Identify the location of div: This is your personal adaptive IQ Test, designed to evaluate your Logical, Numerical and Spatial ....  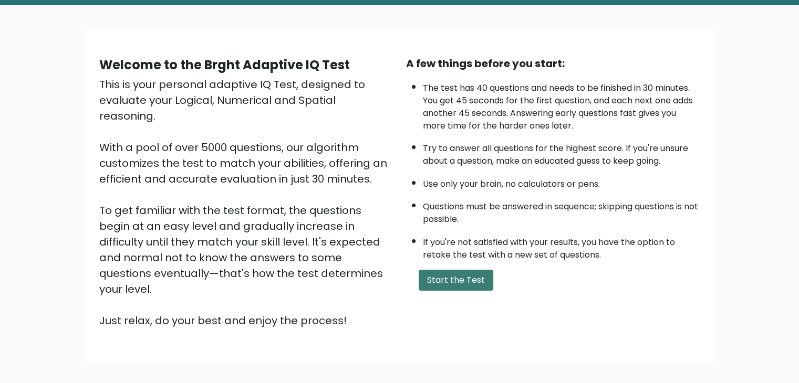
(246, 203).